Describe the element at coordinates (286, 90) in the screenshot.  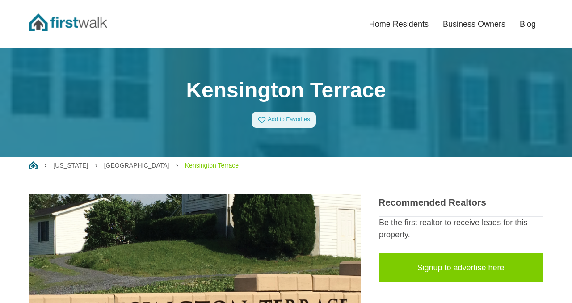
I see `h1: Kensington Terrace` at that location.